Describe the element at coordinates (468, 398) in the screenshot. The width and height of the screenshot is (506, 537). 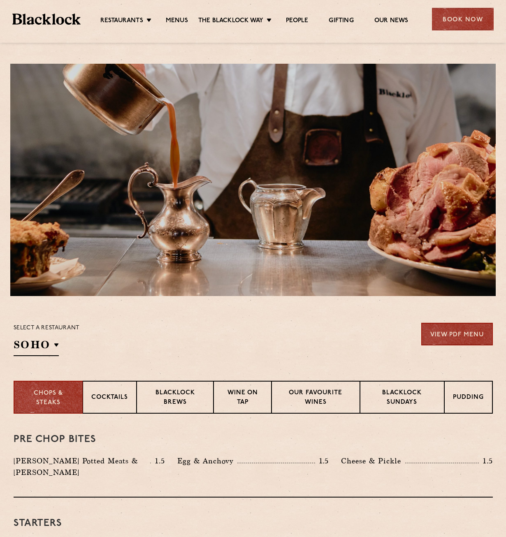
I see `p: Pudding` at that location.